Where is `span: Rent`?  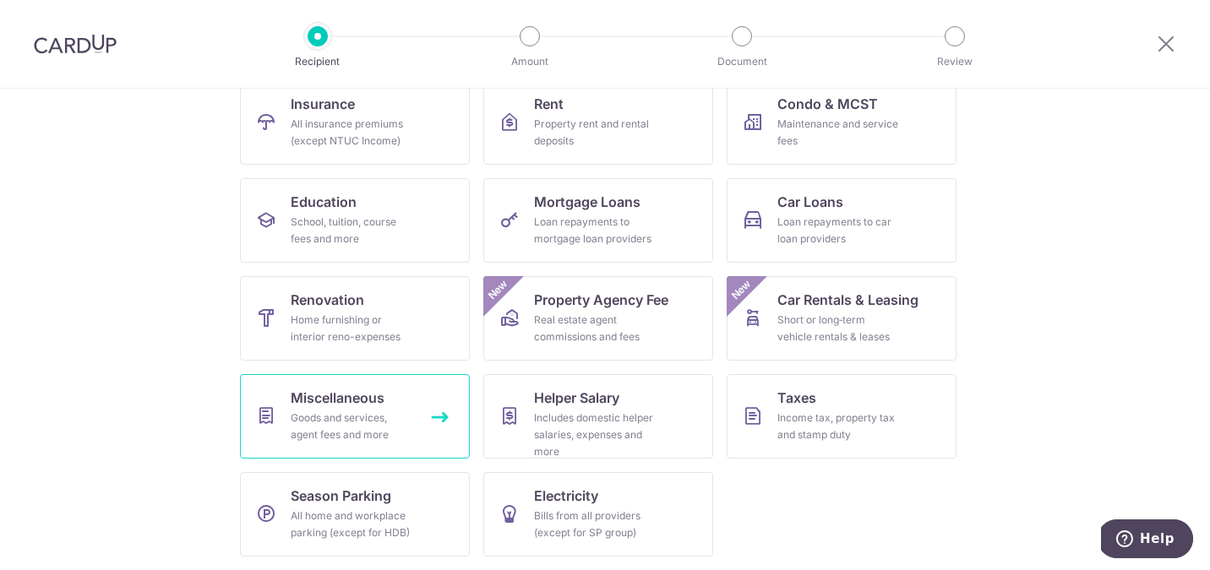
span: Rent is located at coordinates (548, 104).